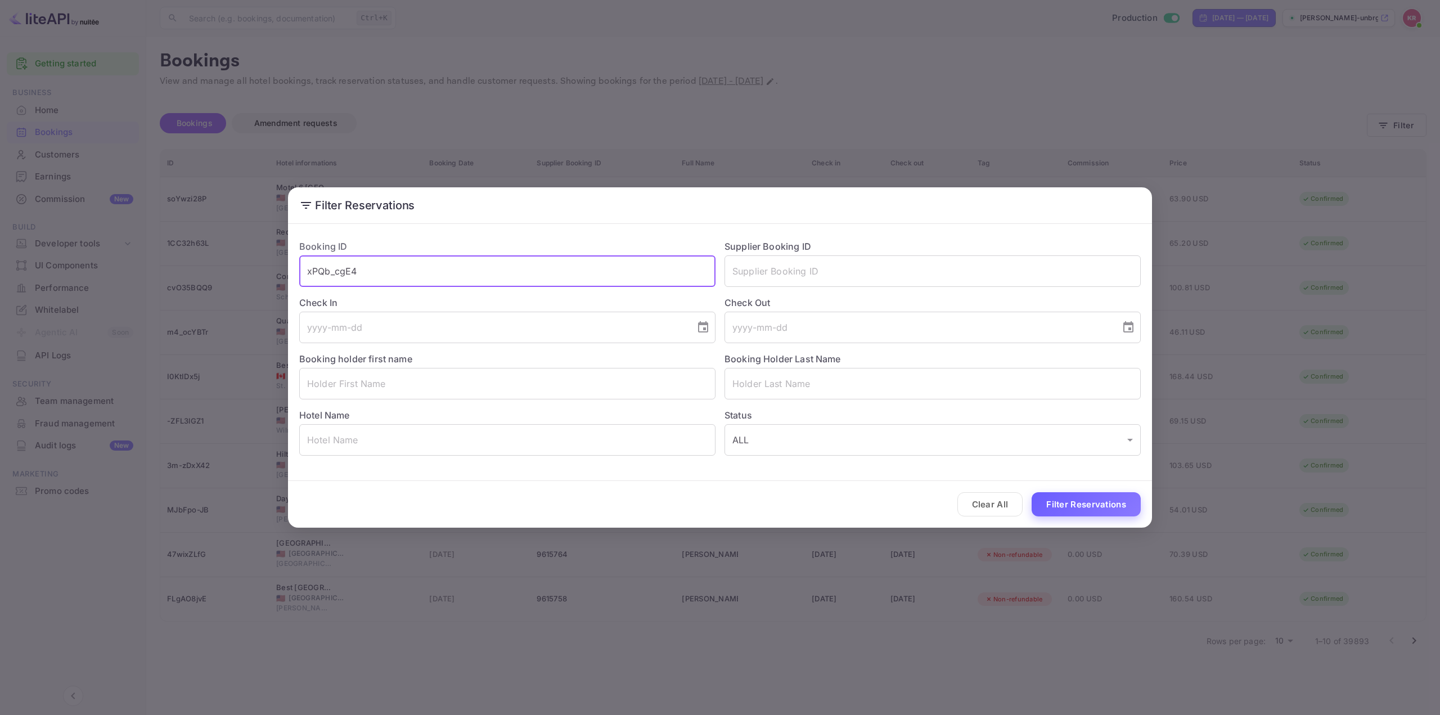 This screenshot has width=1440, height=715. Describe the element at coordinates (720, 205) in the screenshot. I see `h2: Filter Reservations` at that location.